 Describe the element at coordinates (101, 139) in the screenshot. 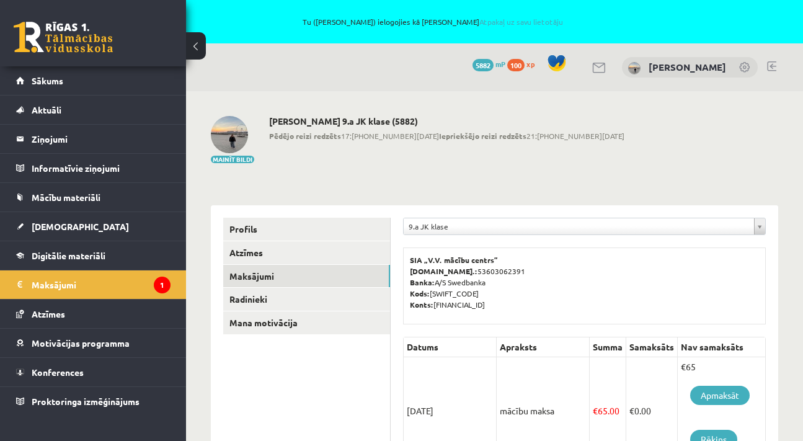

I see `legend: Ziņojumi` at that location.